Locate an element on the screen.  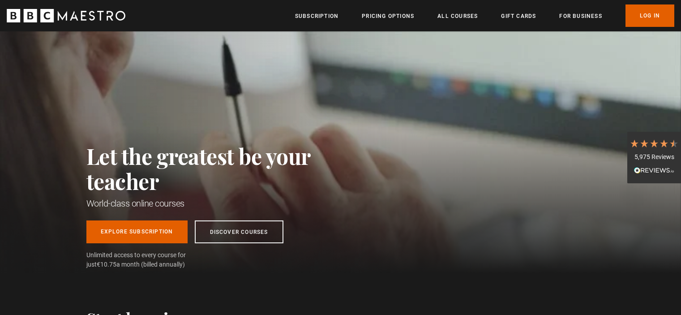
h1: World-class online courses is located at coordinates (218, 203).